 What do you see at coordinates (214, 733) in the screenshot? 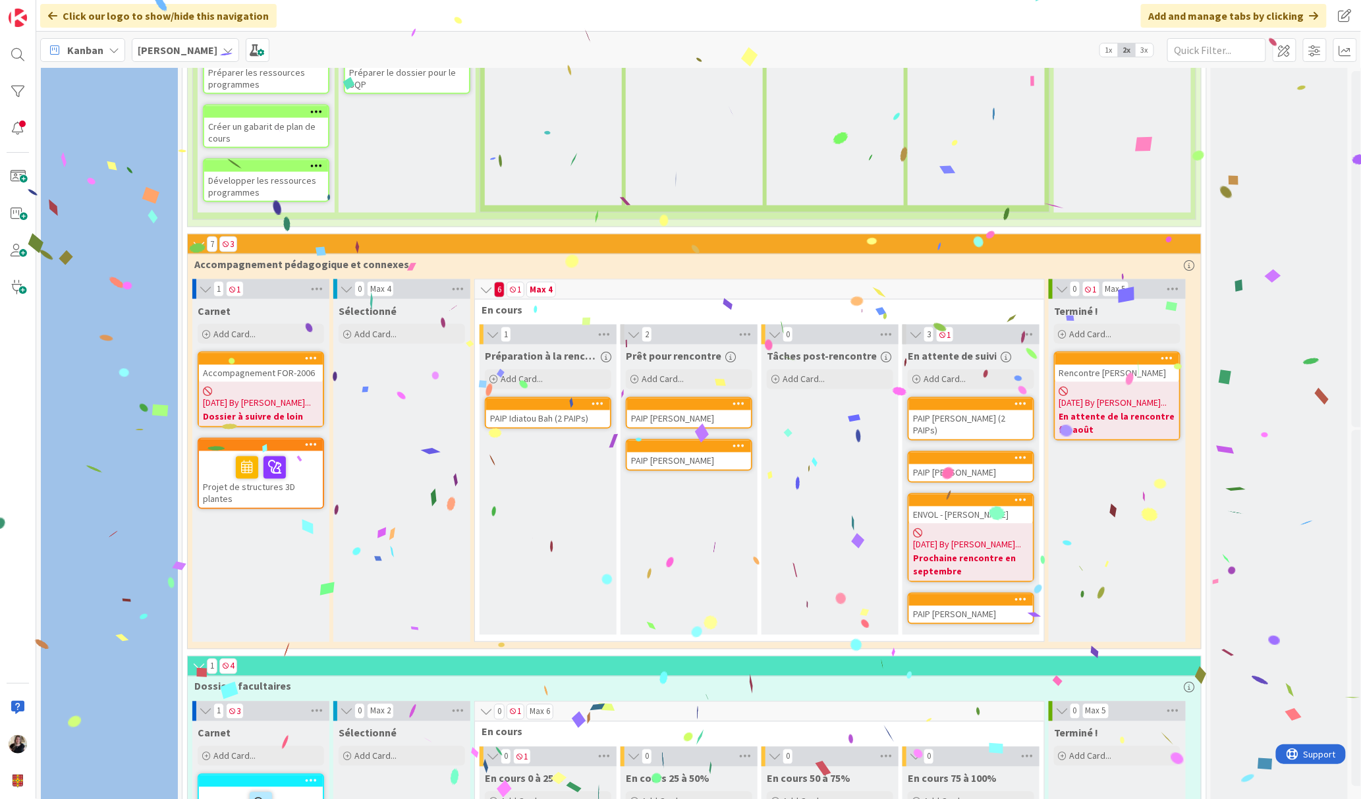
I see `span: Carnet` at bounding box center [214, 733].